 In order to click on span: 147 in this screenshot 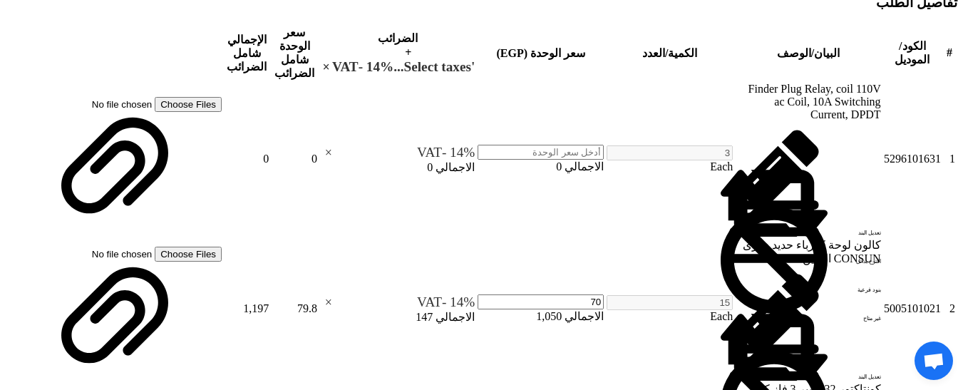, I will do `click(424, 316)`.